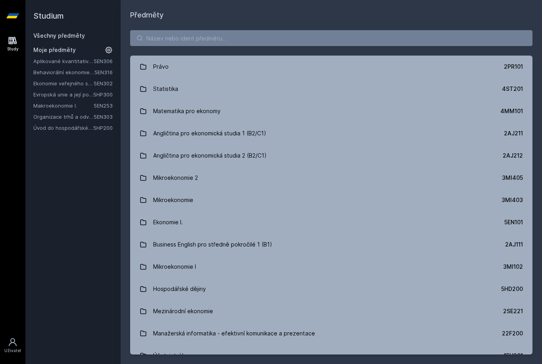 The image size is (542, 364). What do you see at coordinates (63, 61) in the screenshot?
I see `a: Aplikované kvantitativní metody I` at bounding box center [63, 61].